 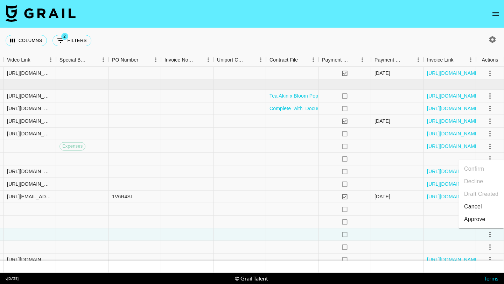 What do you see at coordinates (251, 279) in the screenshot?
I see `div: © Grail Talent` at bounding box center [251, 279].